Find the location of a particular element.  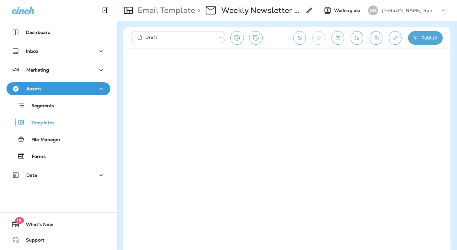

button: Send test email is located at coordinates (357, 38).